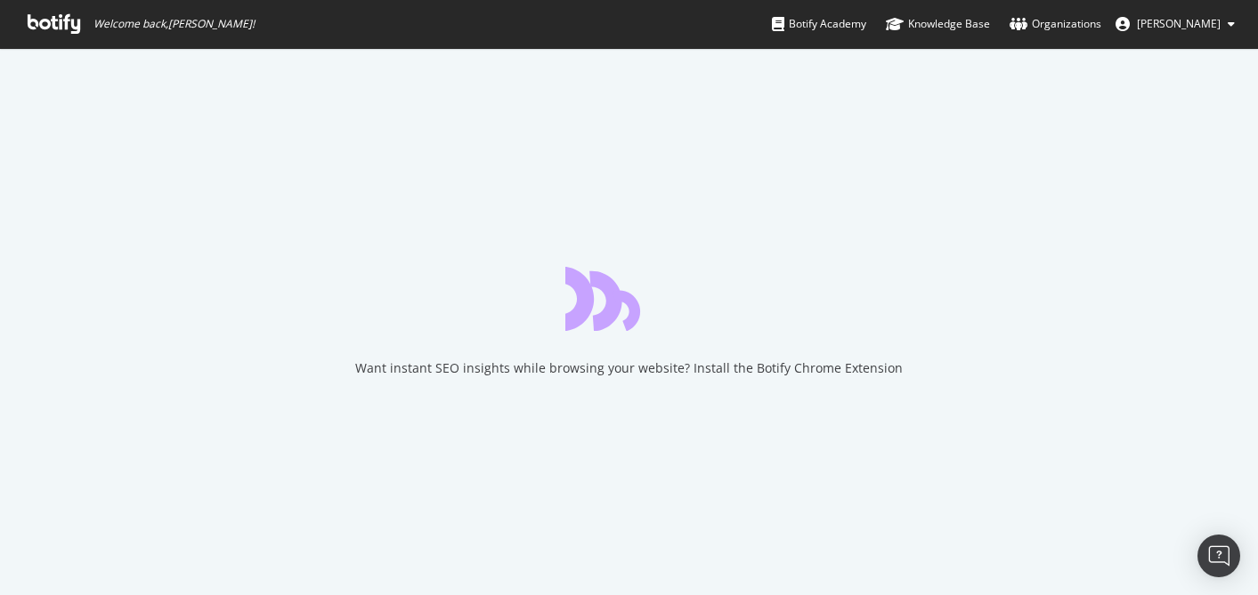  I want to click on div: animation, so click(629, 299).